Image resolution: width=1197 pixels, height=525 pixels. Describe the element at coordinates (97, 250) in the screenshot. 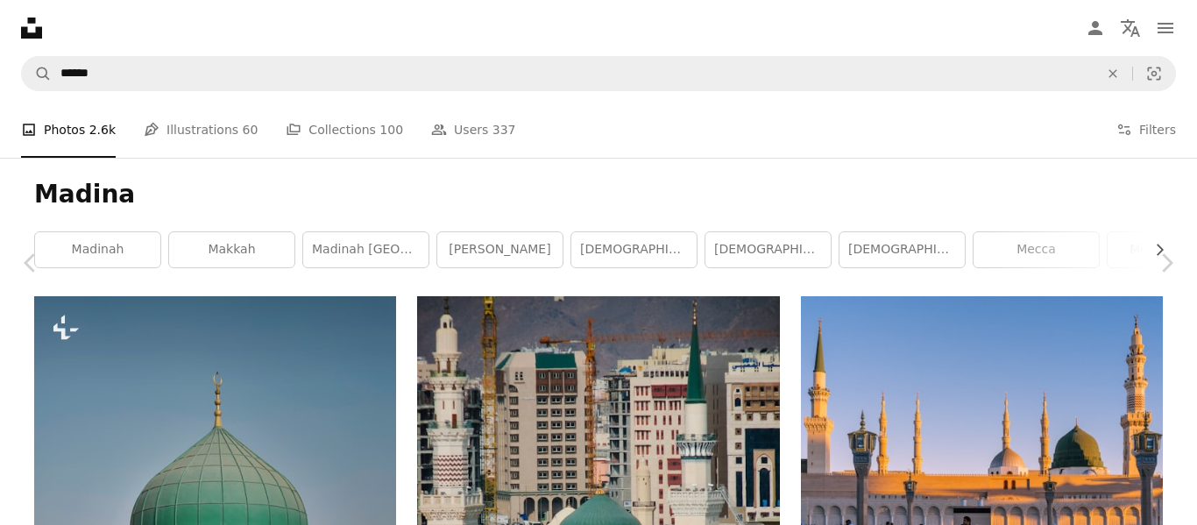

I see `a: madinah` at that location.